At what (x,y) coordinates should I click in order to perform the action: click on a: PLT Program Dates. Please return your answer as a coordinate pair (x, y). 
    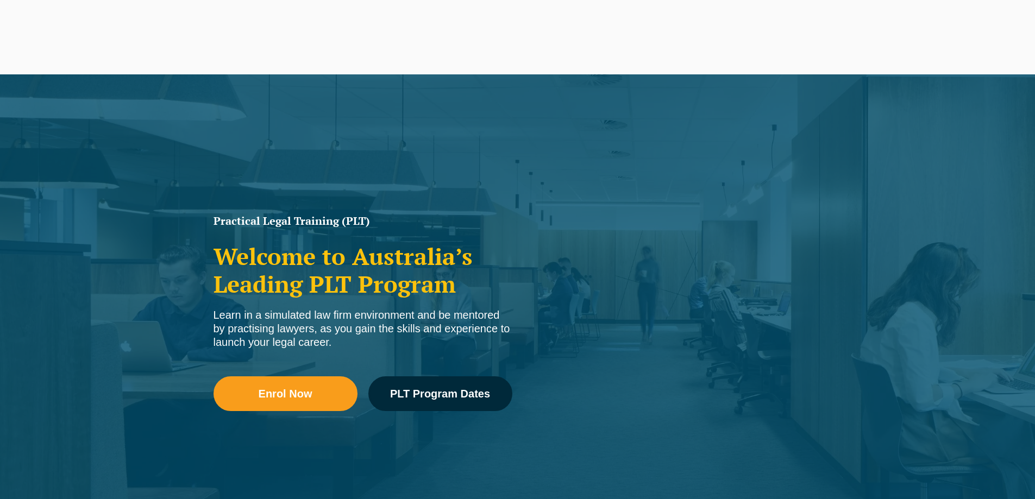
    Looking at the image, I should click on (440, 394).